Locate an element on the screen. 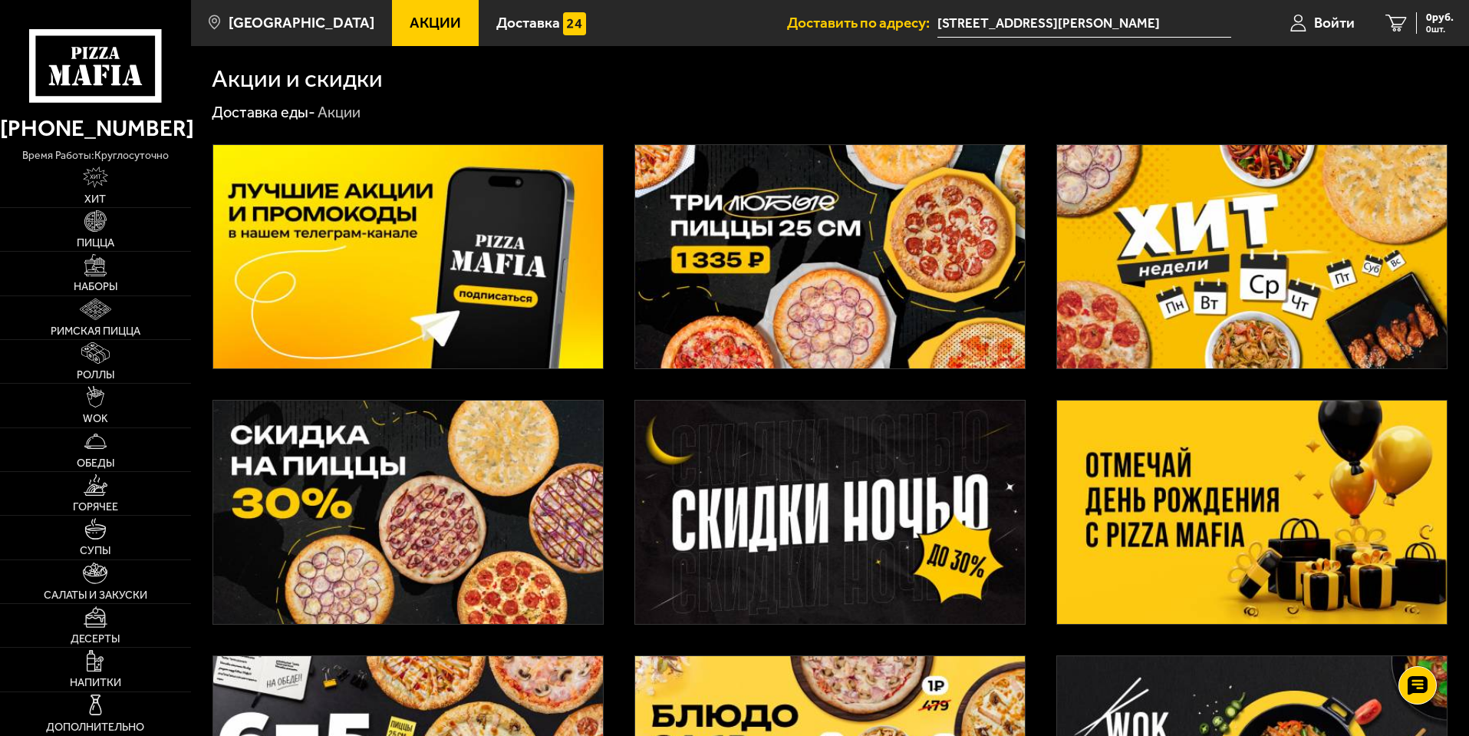 The height and width of the screenshot is (736, 1469). span: Роллы is located at coordinates (95, 375).